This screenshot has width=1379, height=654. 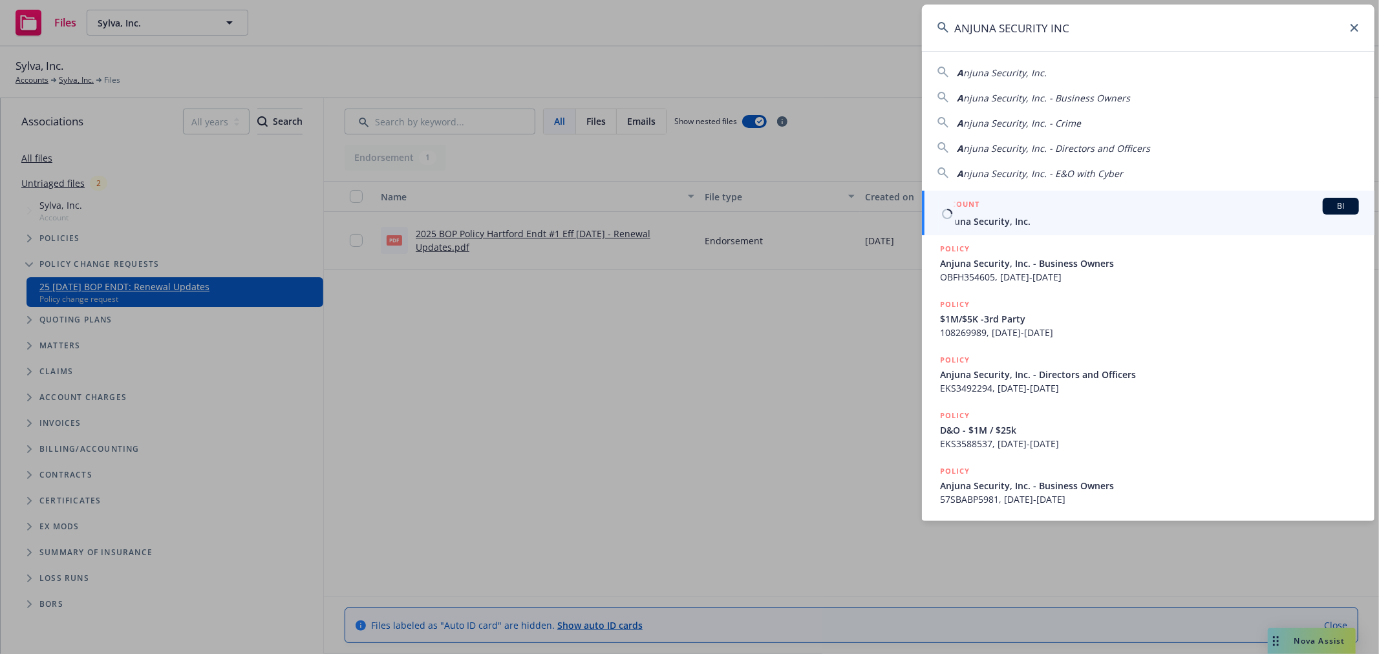 What do you see at coordinates (960, 206) in the screenshot?
I see `h5: ACCOUNT` at bounding box center [960, 206].